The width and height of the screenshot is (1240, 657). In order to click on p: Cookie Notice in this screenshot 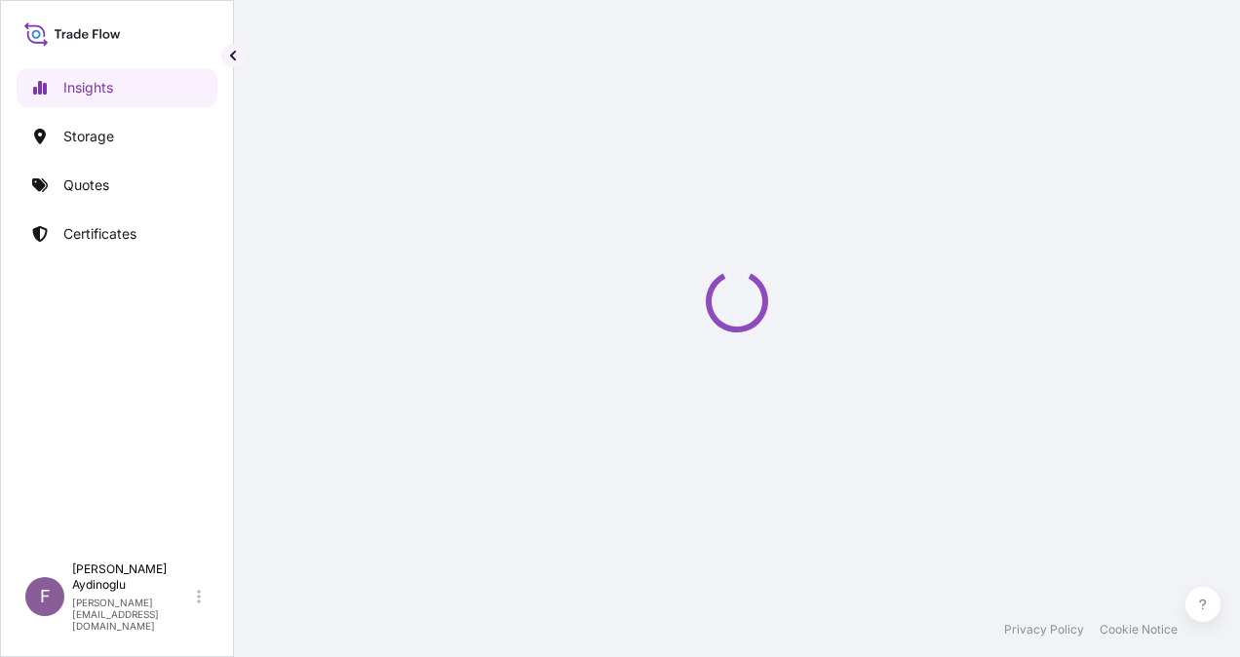, I will do `click(1138, 630)`.